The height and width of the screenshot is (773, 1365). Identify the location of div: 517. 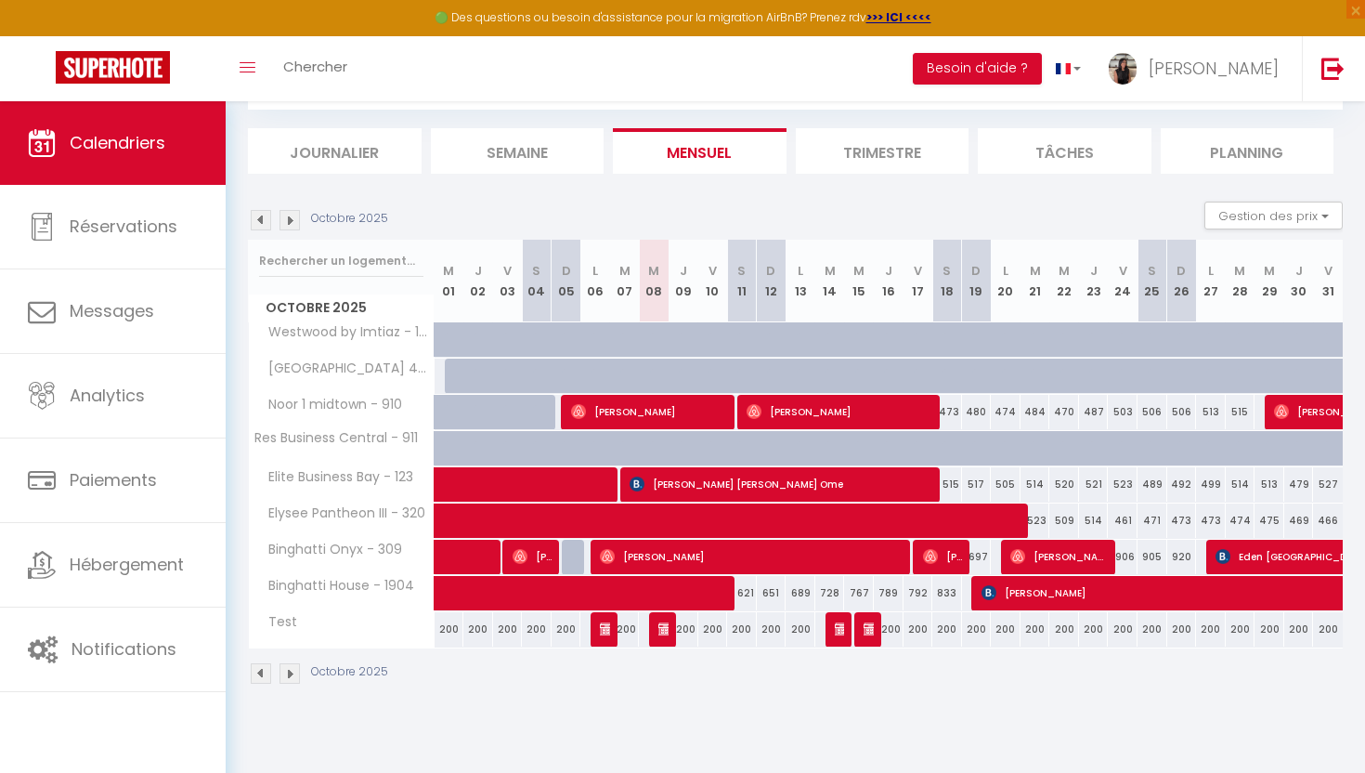
(977, 484).